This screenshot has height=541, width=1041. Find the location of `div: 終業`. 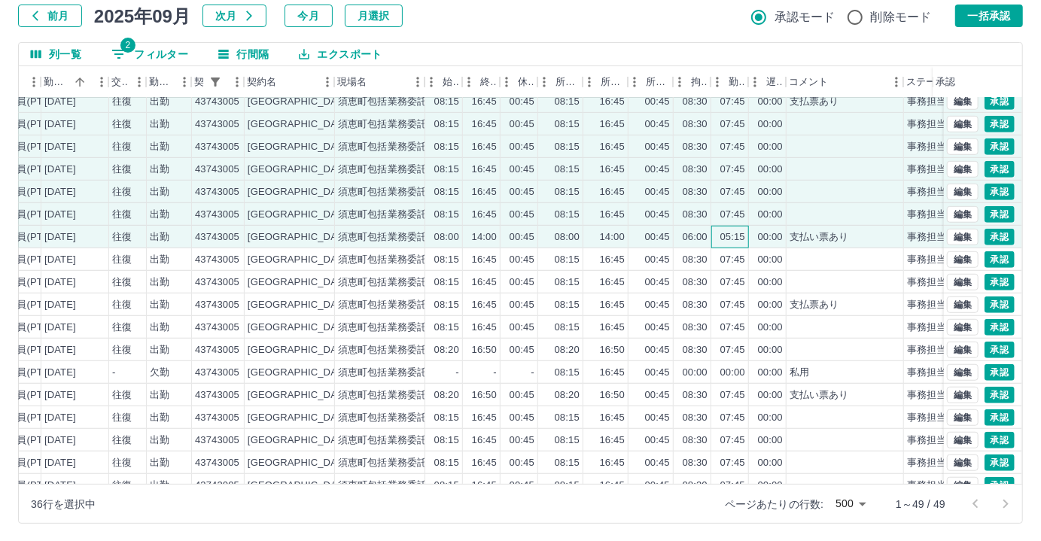

div: 終業 is located at coordinates (488, 82).